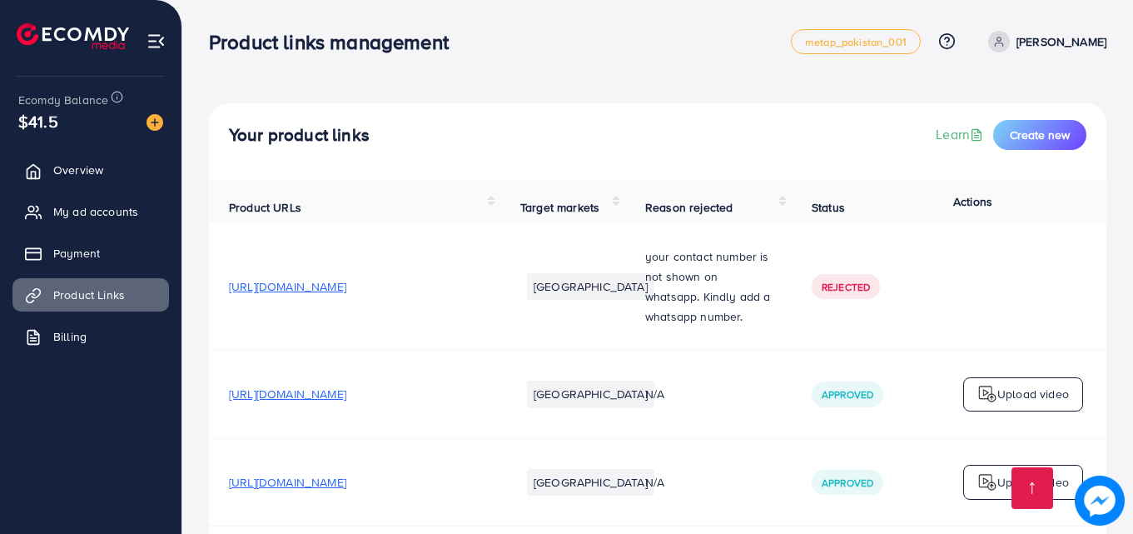 Image resolution: width=1133 pixels, height=534 pixels. Describe the element at coordinates (63, 100) in the screenshot. I see `span: Ecomdy Balance` at that location.